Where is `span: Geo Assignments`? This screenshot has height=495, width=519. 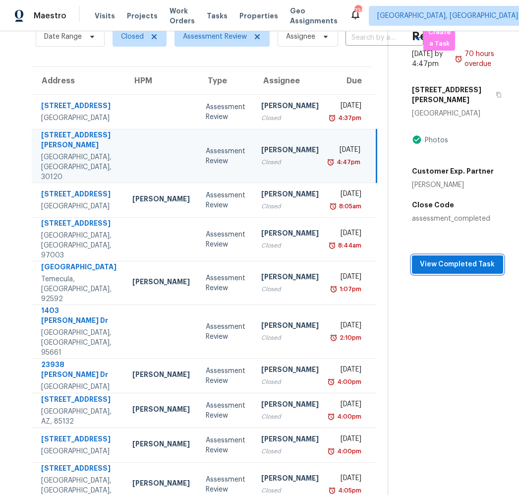 span: Geo Assignments is located at coordinates (314, 16).